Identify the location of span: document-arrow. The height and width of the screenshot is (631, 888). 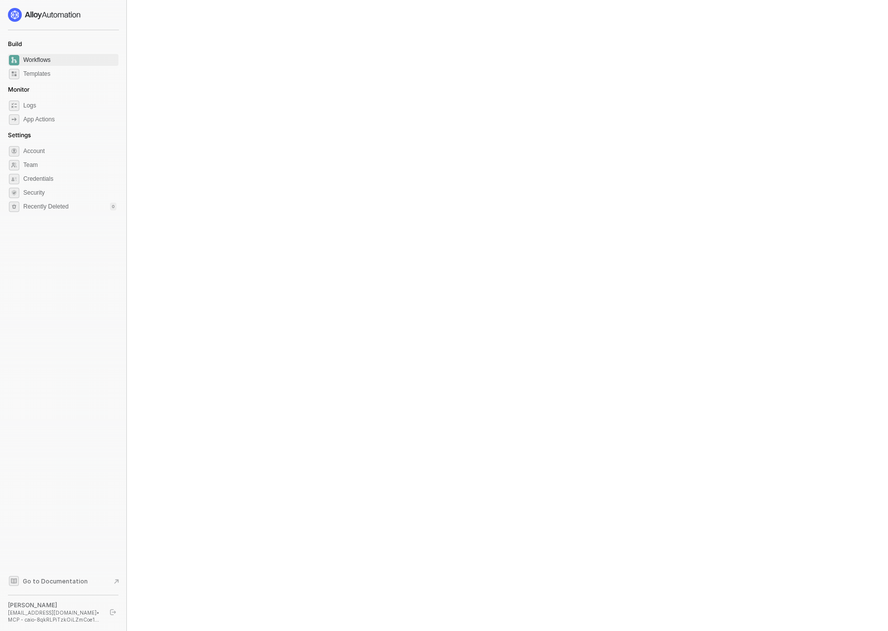
(116, 582).